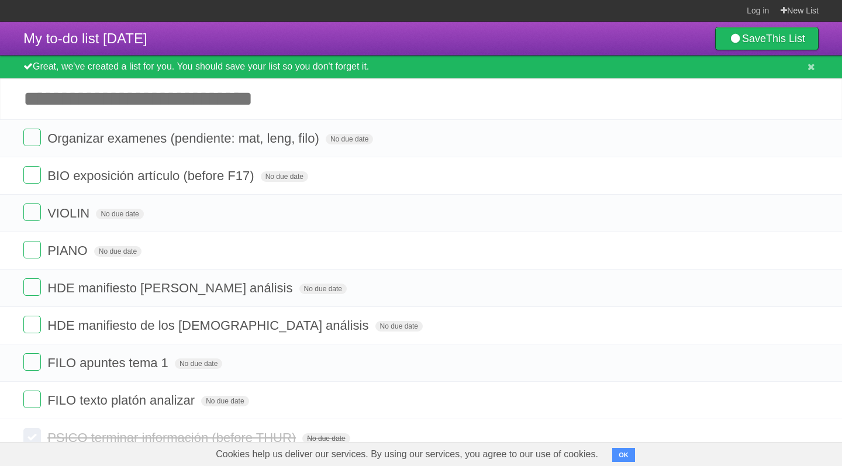 Image resolution: width=842 pixels, height=466 pixels. What do you see at coordinates (185, 138) in the screenshot?
I see `span: Organizar examenes (pendiente: mat, leng, filo)` at bounding box center [185, 138].